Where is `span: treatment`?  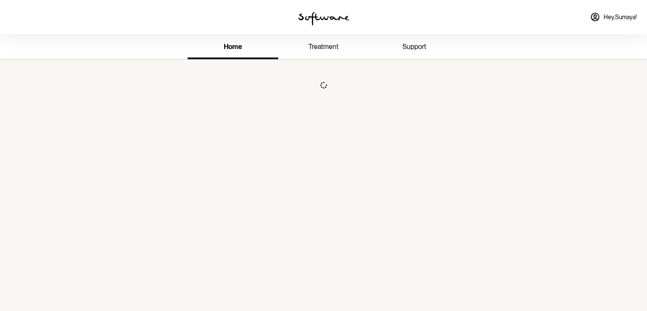 span: treatment is located at coordinates (323, 46).